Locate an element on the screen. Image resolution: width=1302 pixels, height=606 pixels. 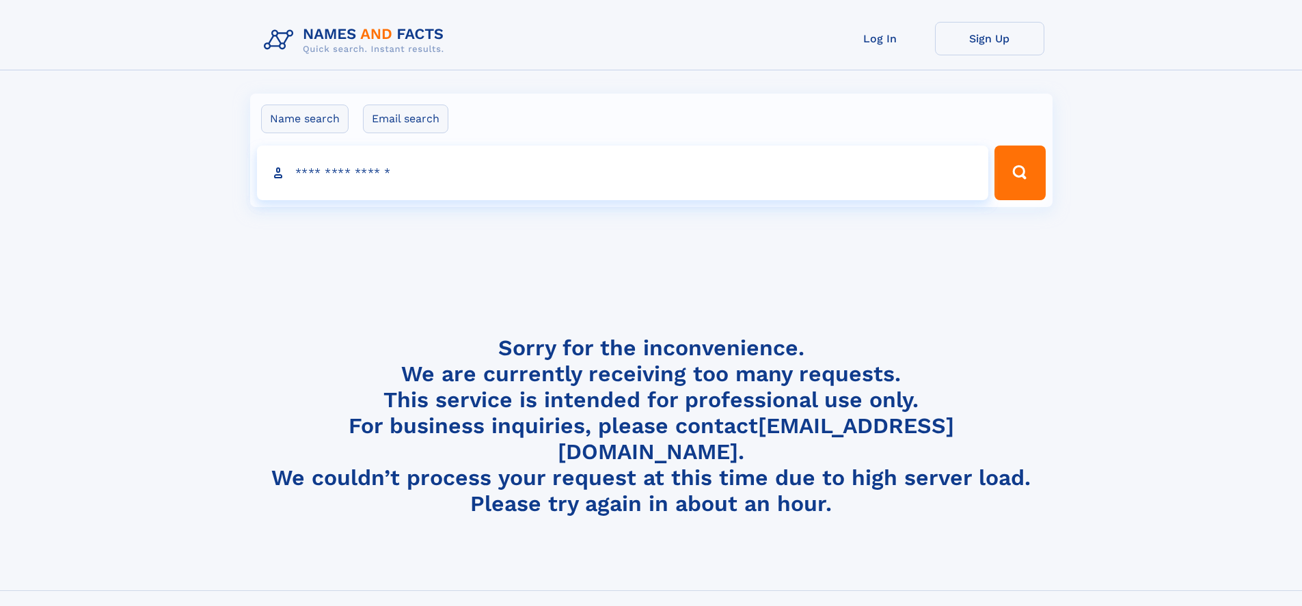
button: Search Button is located at coordinates (1020, 173).